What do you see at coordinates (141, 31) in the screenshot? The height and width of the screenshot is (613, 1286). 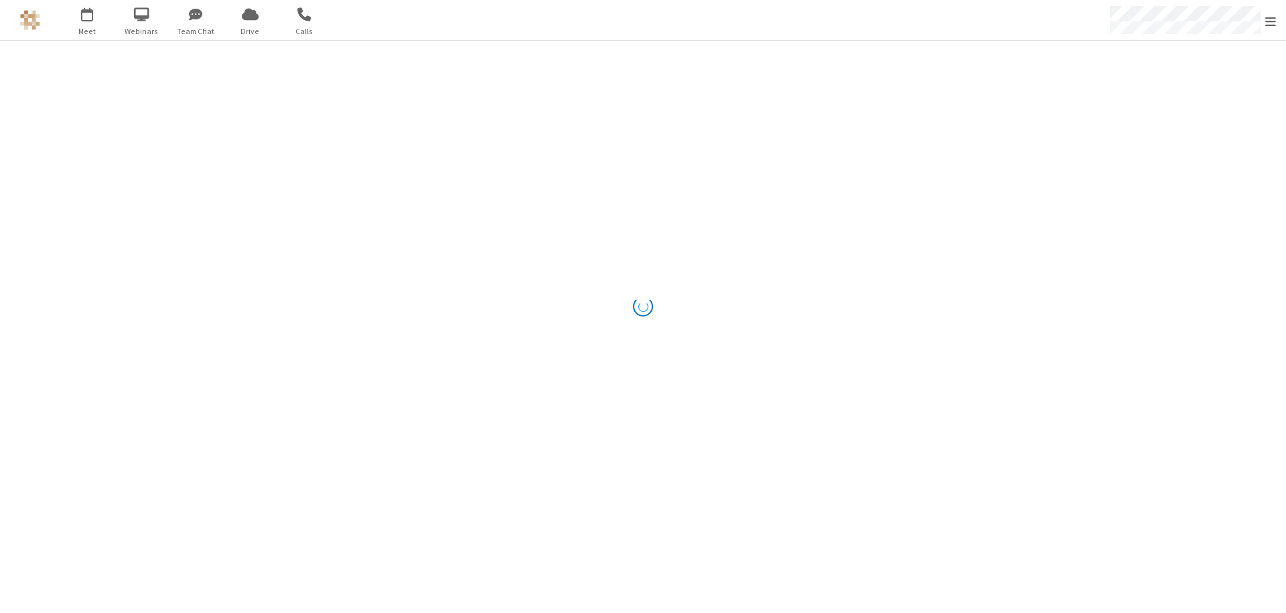 I see `span: Webinars` at bounding box center [141, 31].